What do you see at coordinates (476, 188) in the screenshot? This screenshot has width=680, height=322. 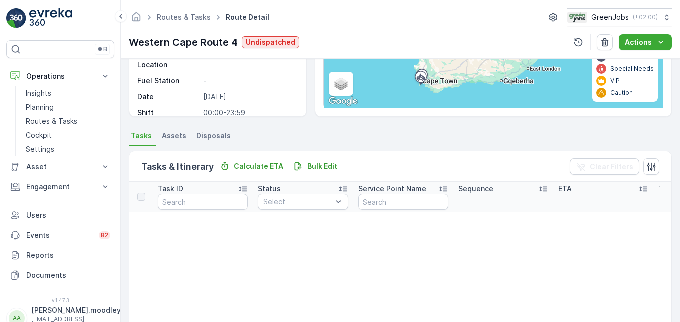 I see `p: Sequence` at bounding box center [476, 188].